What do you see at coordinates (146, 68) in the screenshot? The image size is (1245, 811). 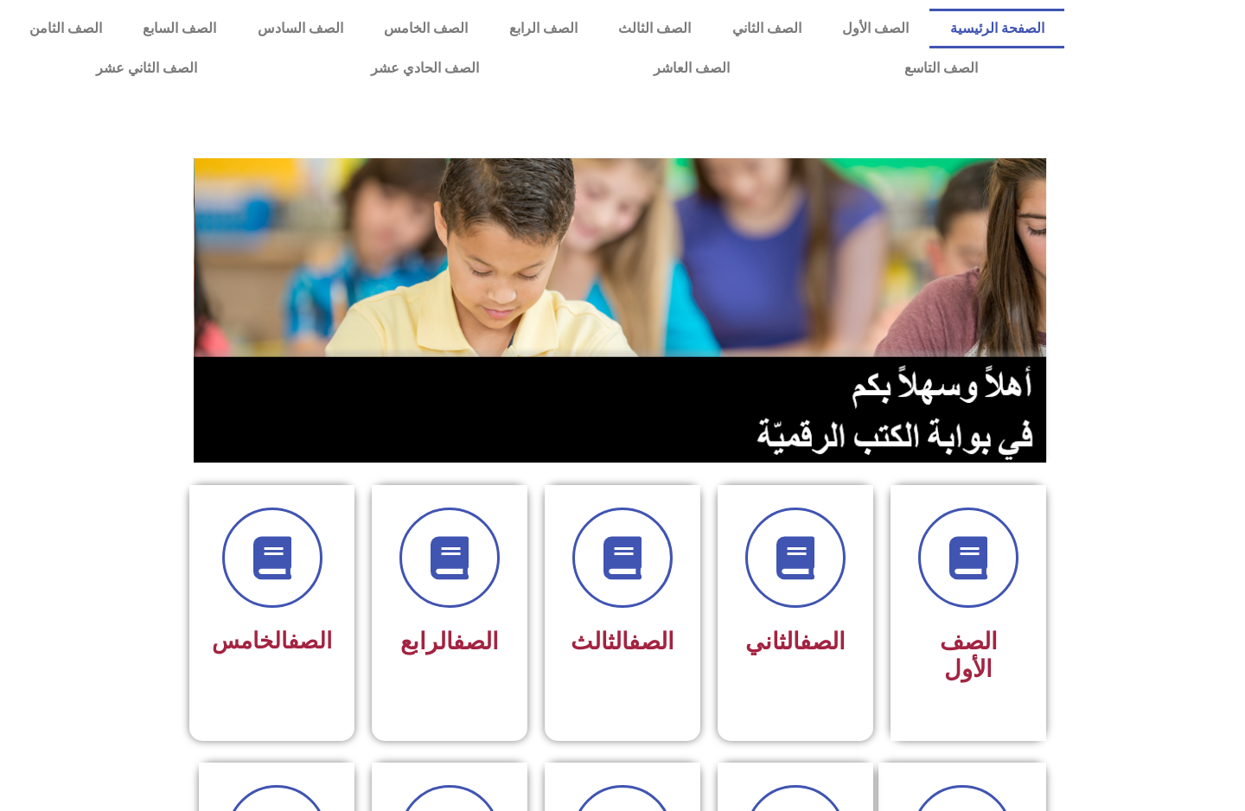 I see `a: الصف الثاني عشر` at bounding box center [146, 68].